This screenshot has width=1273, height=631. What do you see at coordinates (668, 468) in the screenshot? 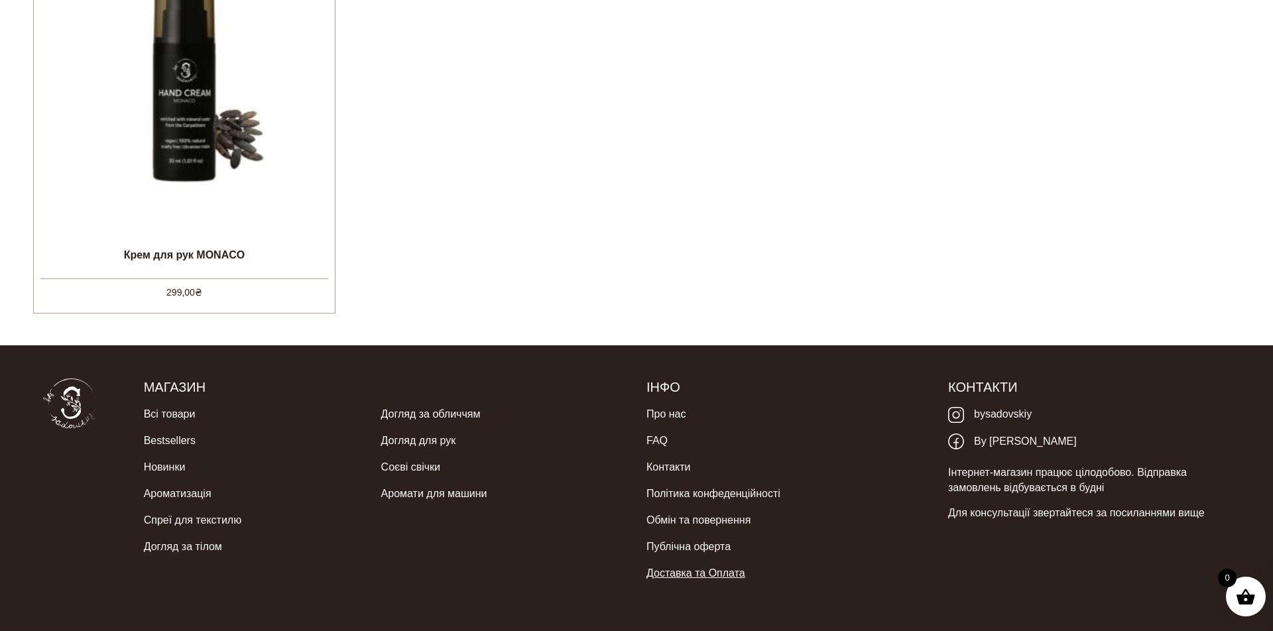
I see `a: Контакти` at bounding box center [668, 468].